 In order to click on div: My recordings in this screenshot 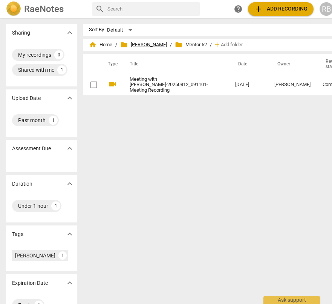, I will do `click(35, 55)`.